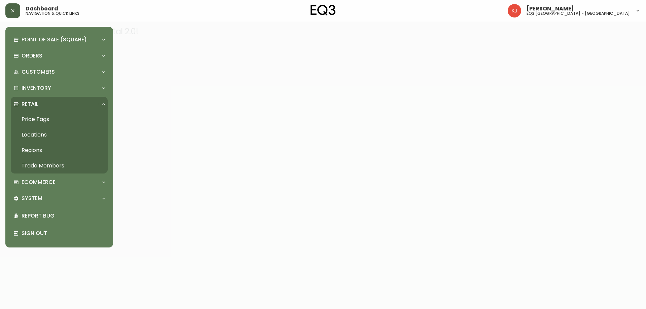 This screenshot has height=309, width=646. I want to click on p: System, so click(32, 199).